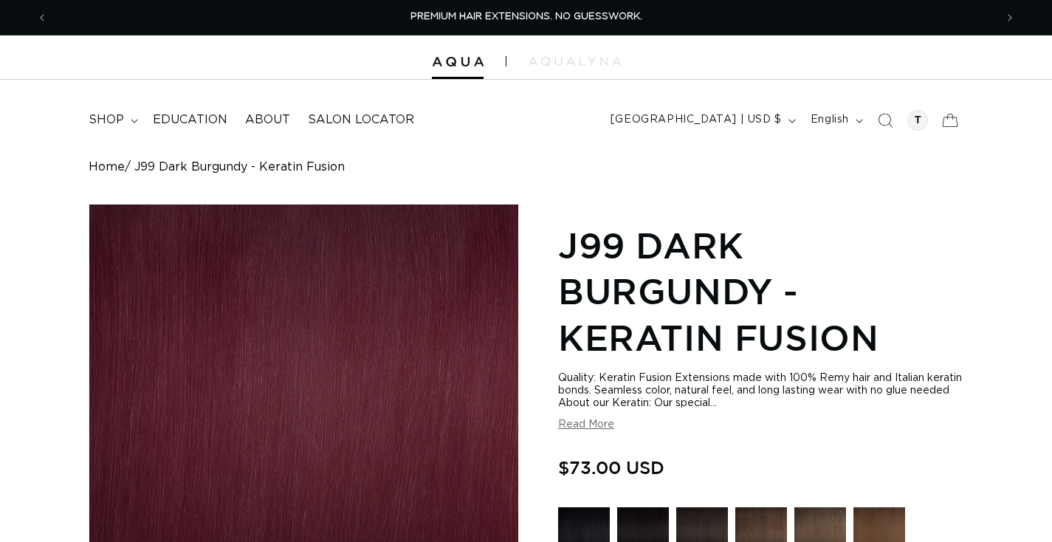 The width and height of the screenshot is (1052, 542). What do you see at coordinates (458, 62) in the screenshot?
I see `img: Aqua Hair Extensions` at bounding box center [458, 62].